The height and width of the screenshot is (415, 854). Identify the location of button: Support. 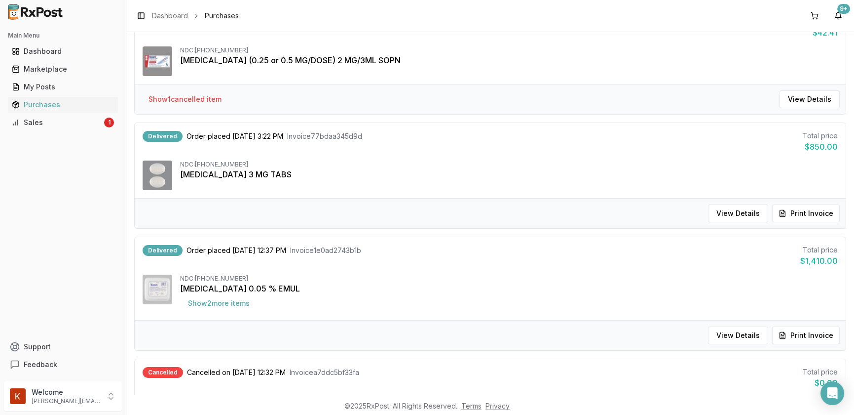
(63, 347).